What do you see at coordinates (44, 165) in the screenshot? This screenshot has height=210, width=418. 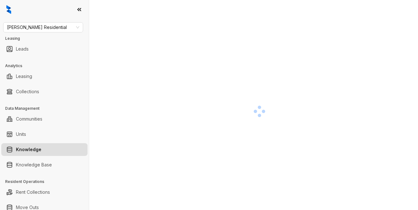 I see `li: Knowledge Base` at bounding box center [44, 165].